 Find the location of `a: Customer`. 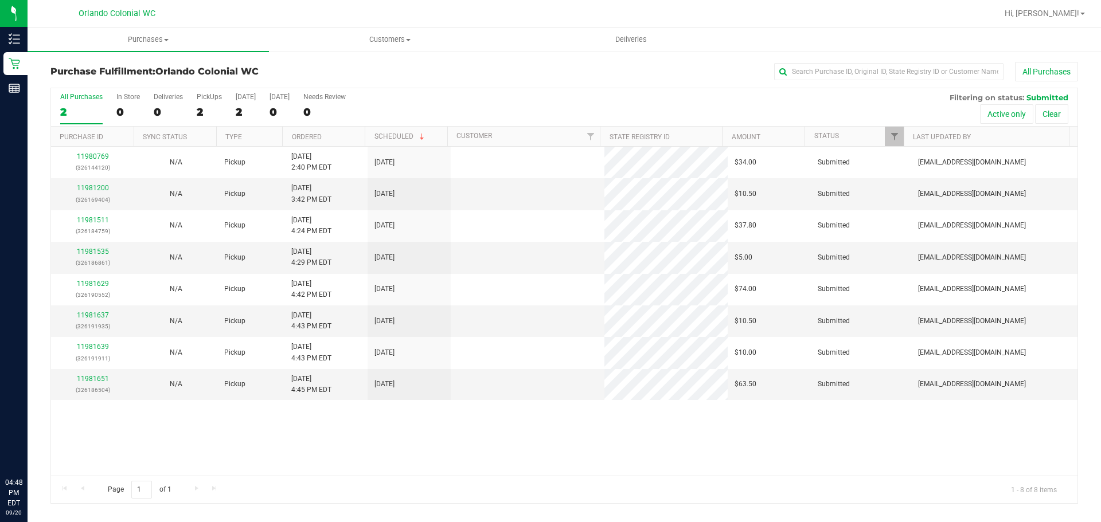

a: Customer is located at coordinates (474, 136).